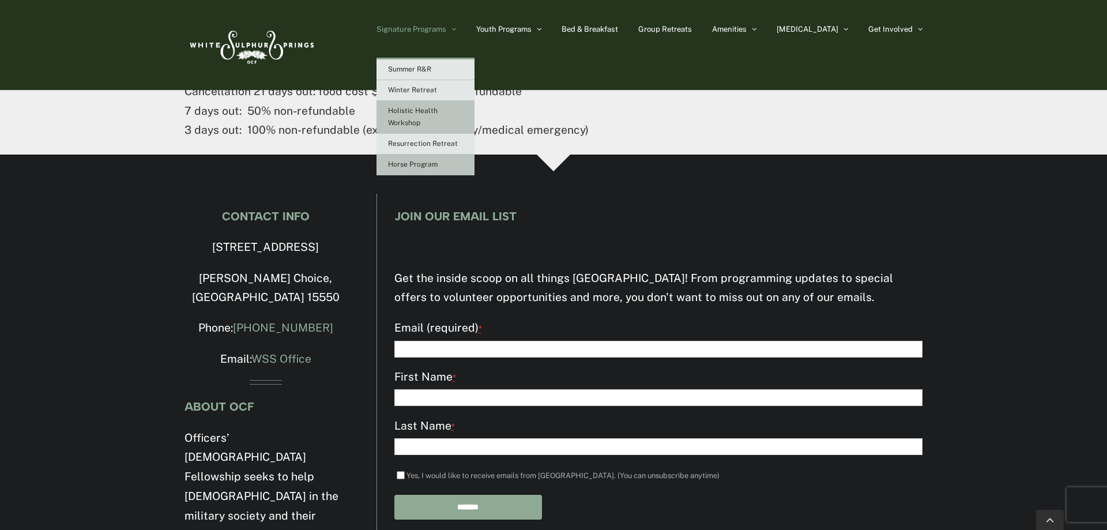 The width and height of the screenshot is (1107, 530). I want to click on span: Summer R&R, so click(409, 69).